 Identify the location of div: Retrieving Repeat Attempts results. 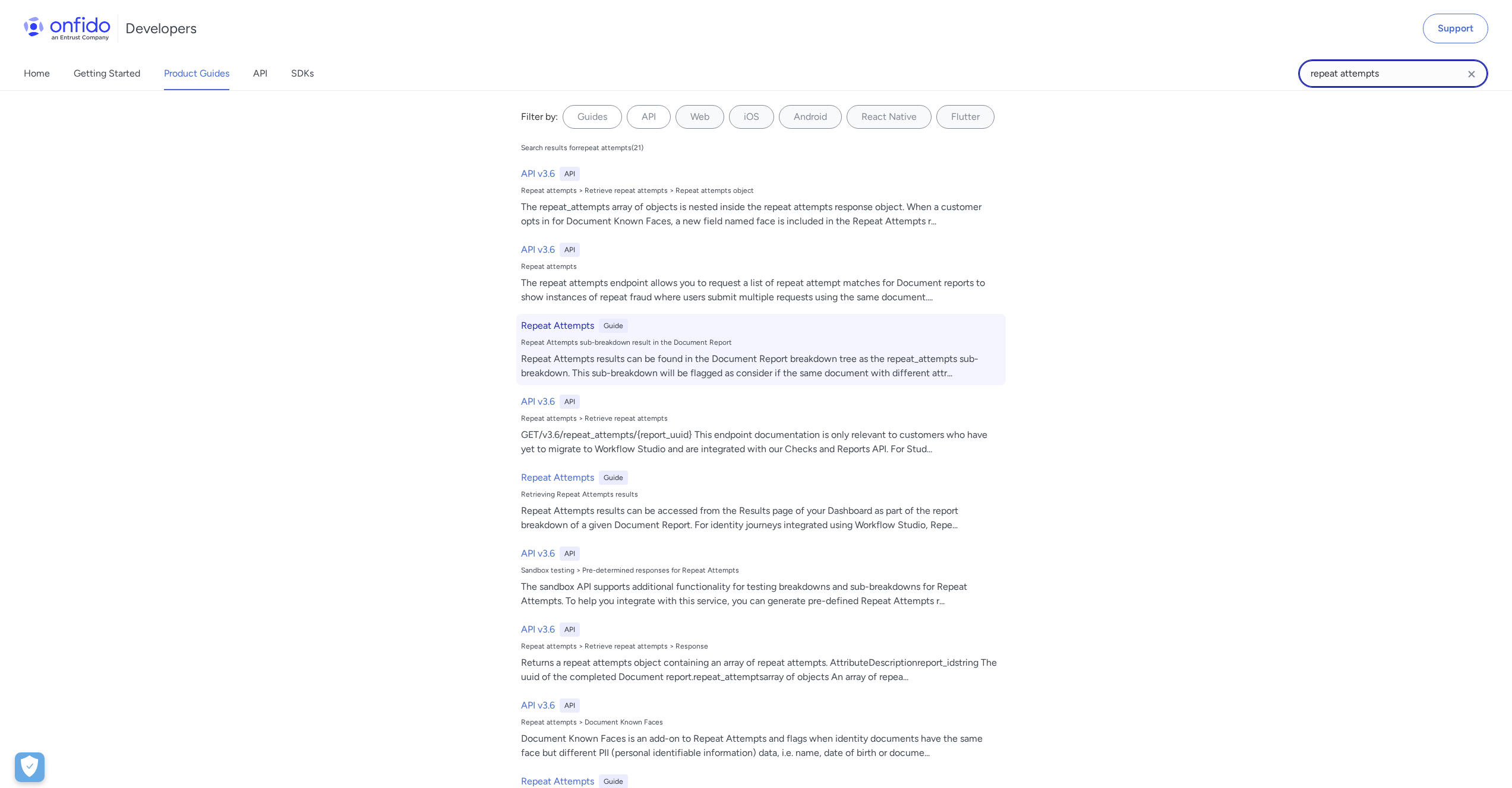
(761, 494).